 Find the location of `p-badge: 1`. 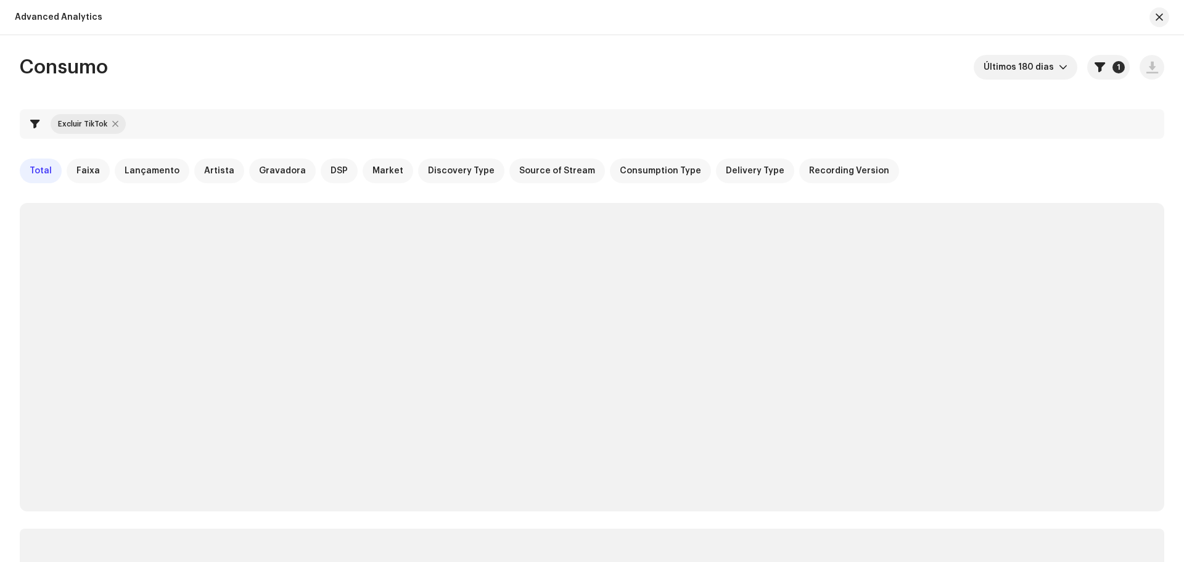

p-badge: 1 is located at coordinates (1119, 67).